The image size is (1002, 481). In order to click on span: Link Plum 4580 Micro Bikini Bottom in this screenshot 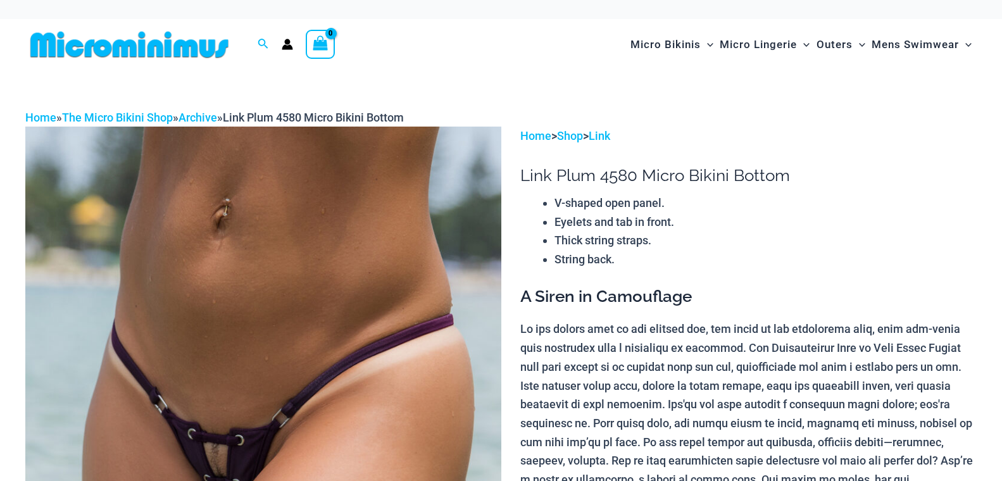, I will do `click(313, 117)`.